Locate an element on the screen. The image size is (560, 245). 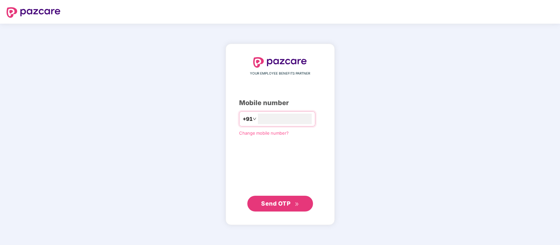
span: Send OTP is located at coordinates (276, 203).